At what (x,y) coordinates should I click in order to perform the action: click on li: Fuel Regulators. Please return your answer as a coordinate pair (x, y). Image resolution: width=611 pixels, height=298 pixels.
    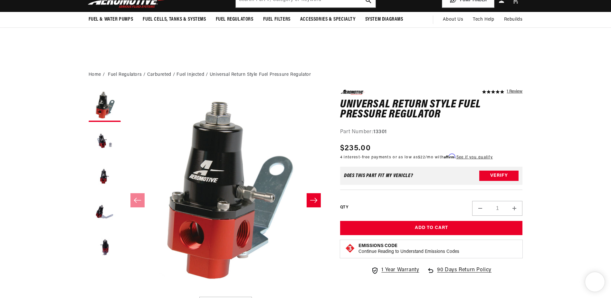
    Looking at the image, I should click on (128, 75).